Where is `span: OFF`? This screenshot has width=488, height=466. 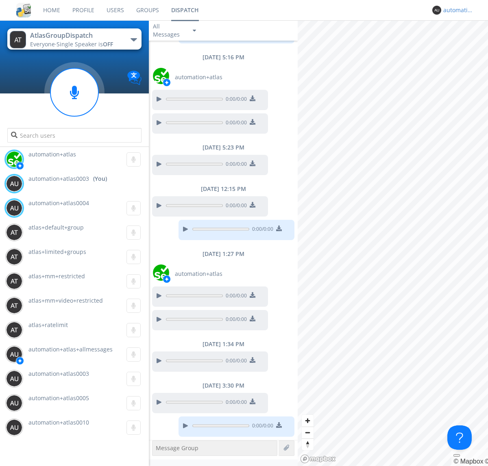 span: OFF is located at coordinates (108, 44).